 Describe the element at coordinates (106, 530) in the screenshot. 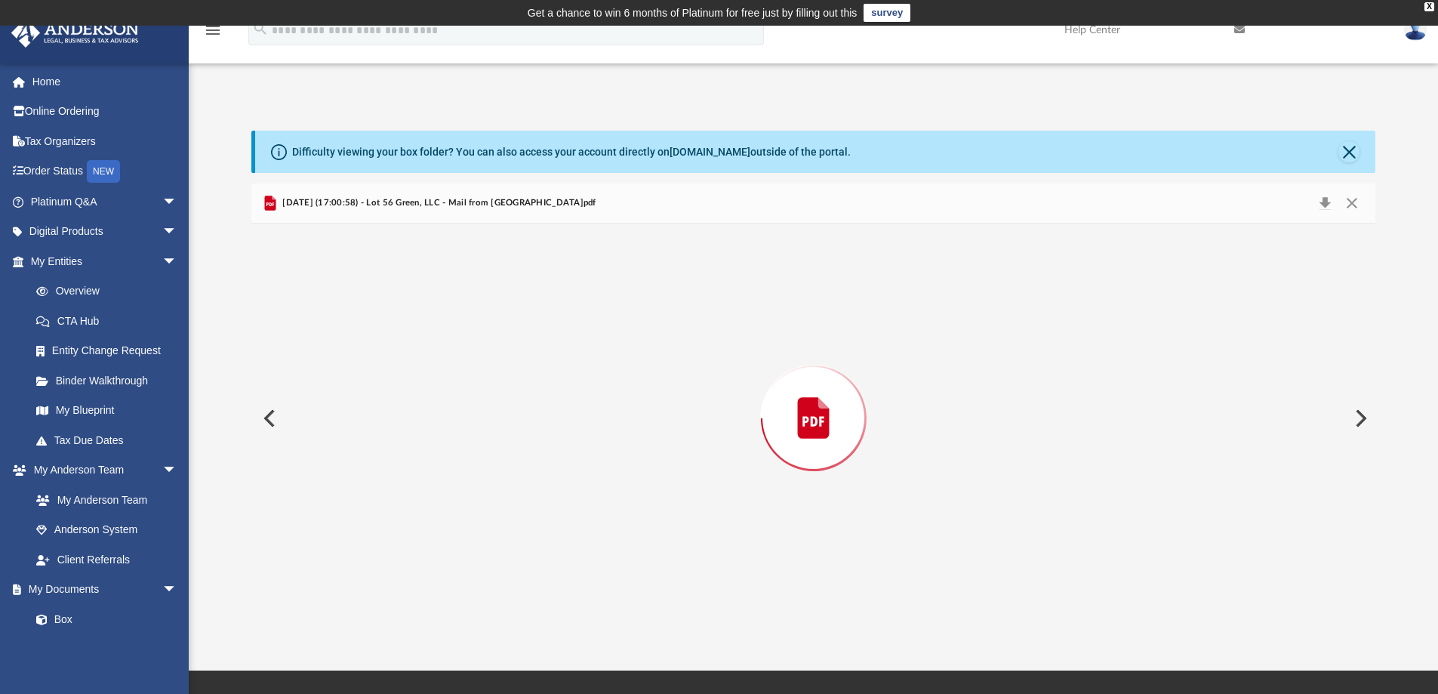

I see `a: Anderson System` at that location.